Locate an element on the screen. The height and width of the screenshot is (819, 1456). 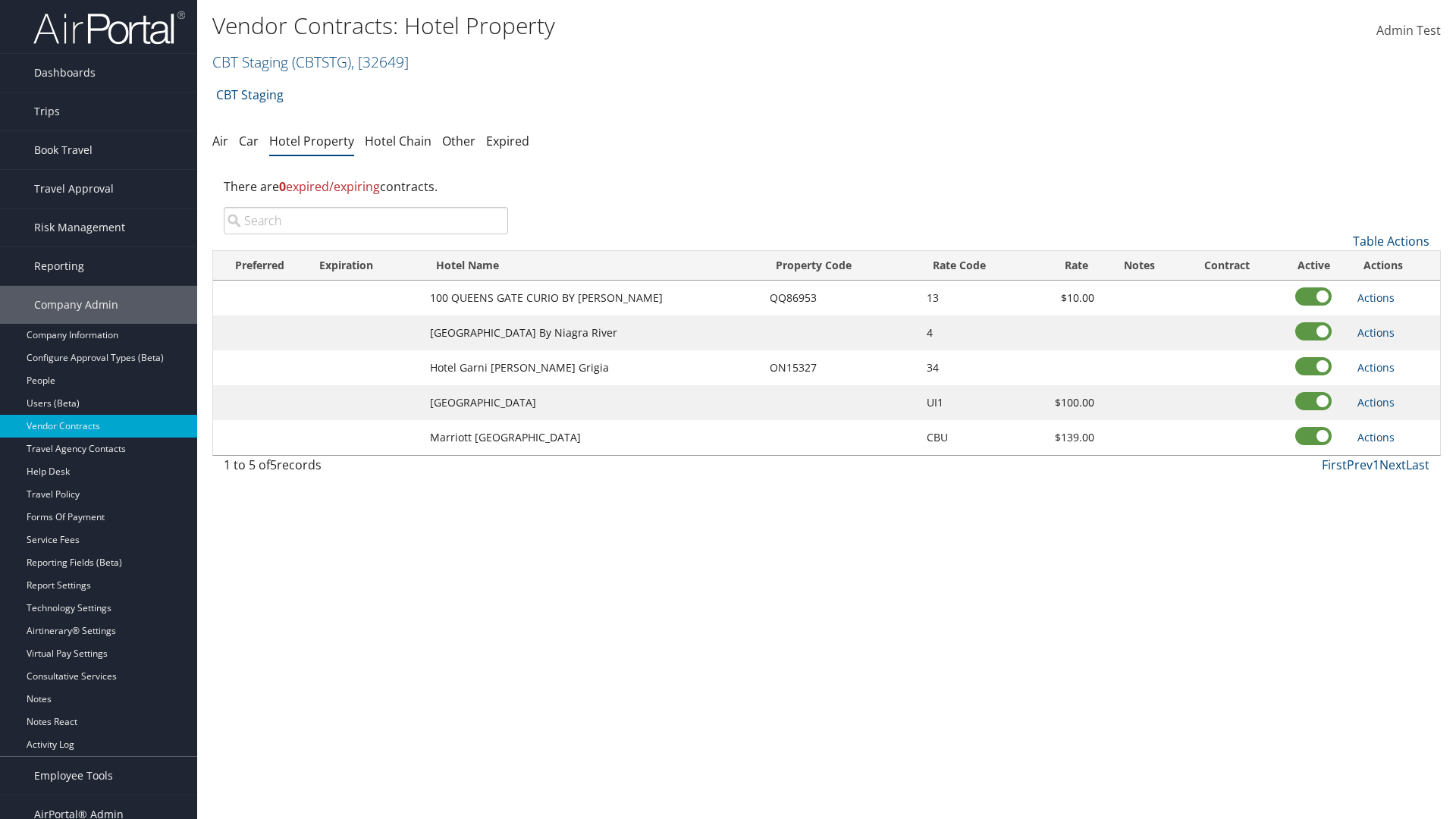
a: Expired is located at coordinates (507, 141).